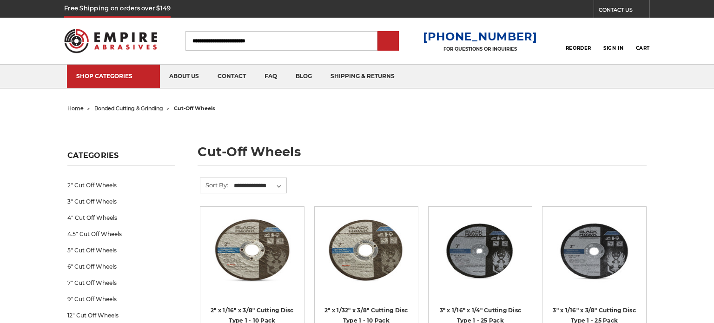 This screenshot has width=714, height=323. I want to click on a: 5" Cut Off Wheels, so click(121, 250).